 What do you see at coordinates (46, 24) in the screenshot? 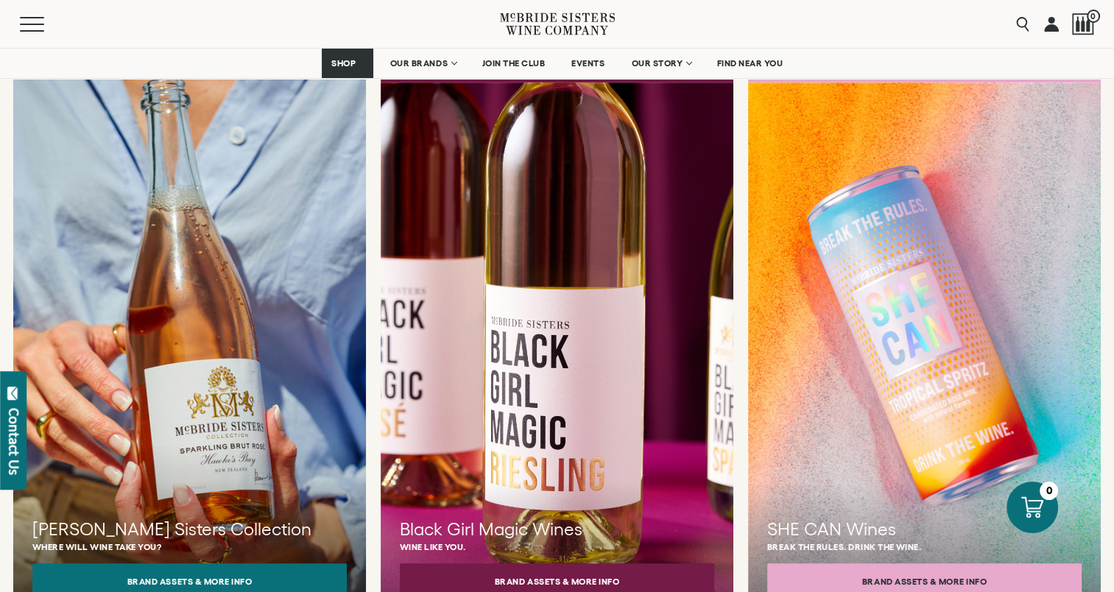
I see `button: Mobile Menu Trigger` at bounding box center [46, 24].